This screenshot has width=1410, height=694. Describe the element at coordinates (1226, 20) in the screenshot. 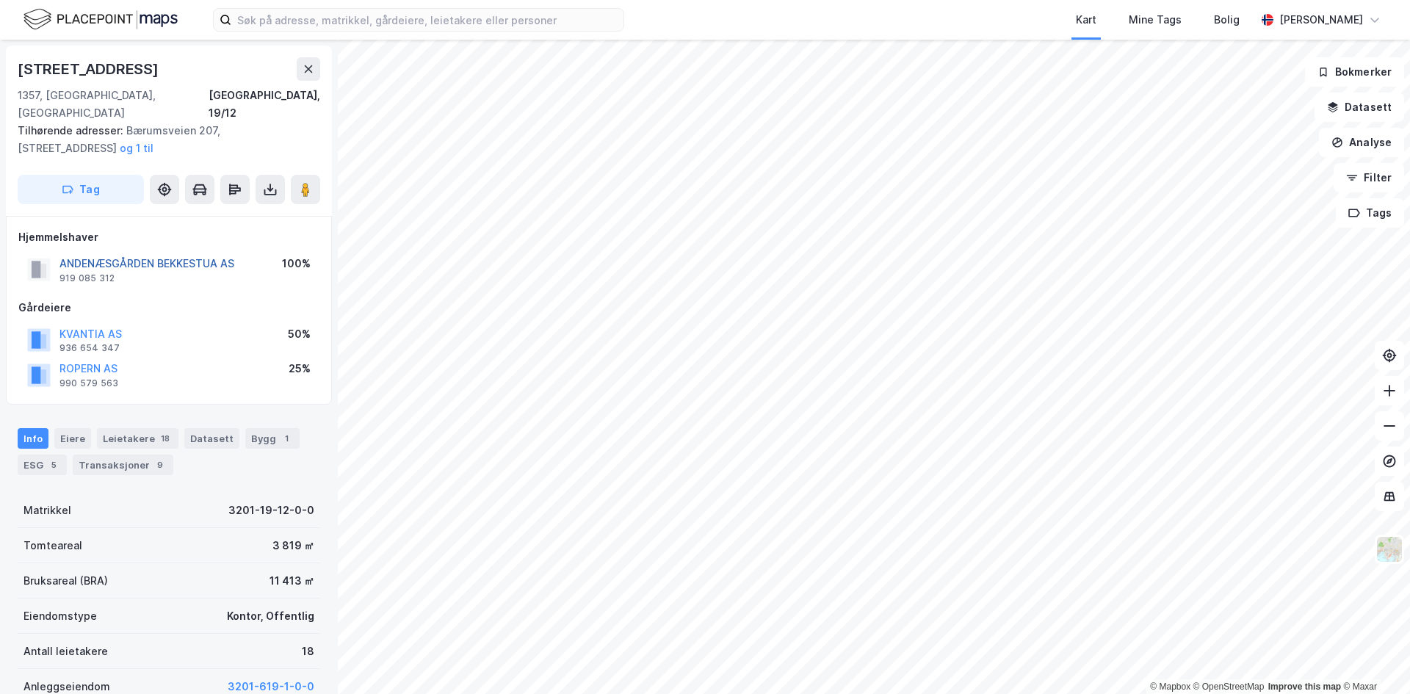

I see `div: Bolig` at that location.